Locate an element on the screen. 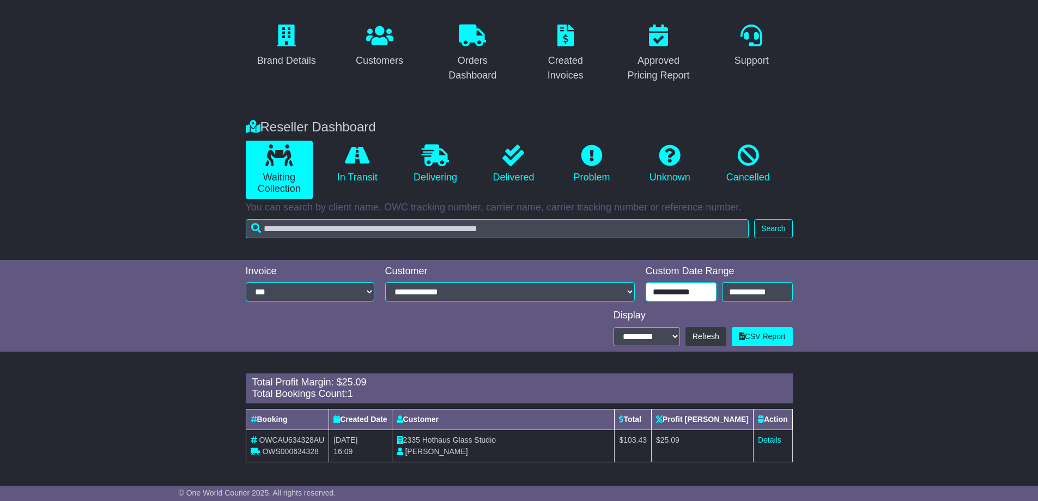 Image resolution: width=1038 pixels, height=501 pixels. a: Cancelled is located at coordinates (747, 164).